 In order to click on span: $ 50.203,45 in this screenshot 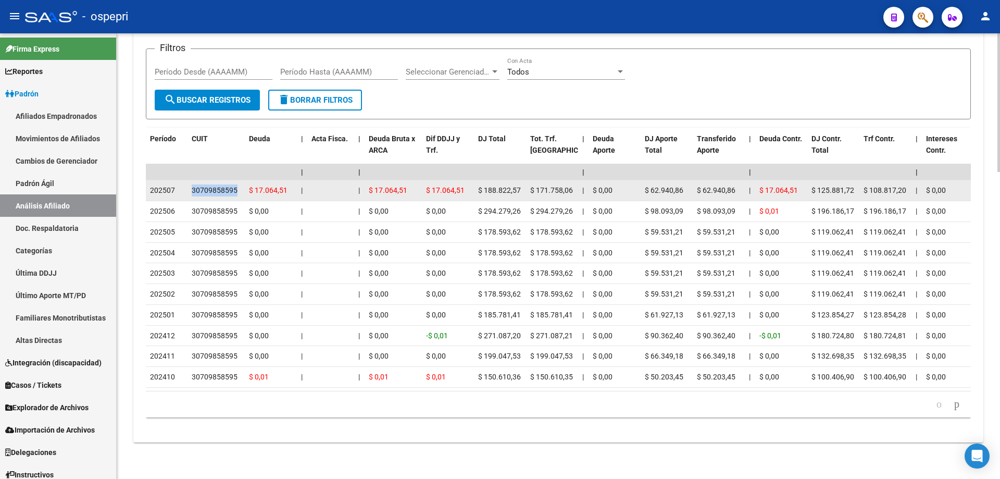, I will do `click(664, 377)`.